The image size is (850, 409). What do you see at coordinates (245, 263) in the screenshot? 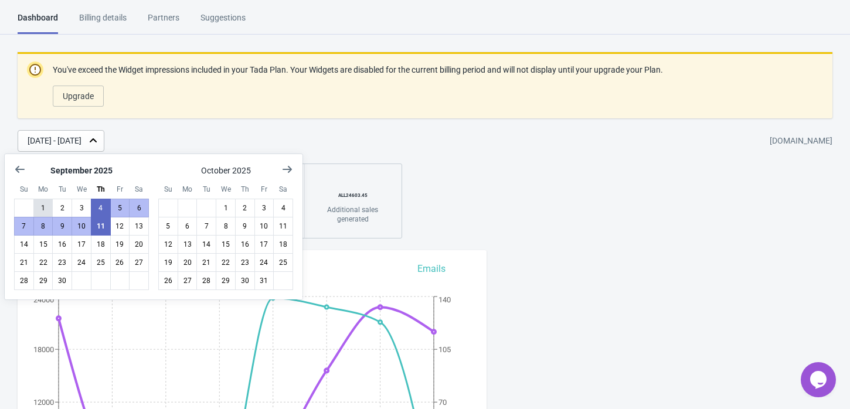
I see `button: October 23 2025` at bounding box center [245, 263].